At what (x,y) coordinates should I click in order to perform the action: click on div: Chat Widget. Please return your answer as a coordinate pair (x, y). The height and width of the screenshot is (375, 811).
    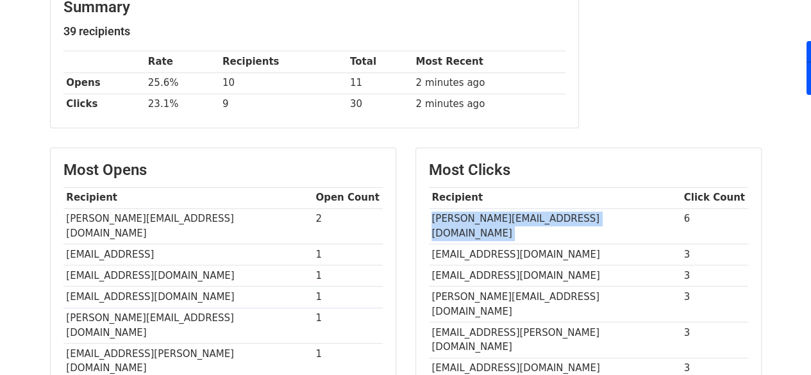
    Looking at the image, I should click on (779, 344).